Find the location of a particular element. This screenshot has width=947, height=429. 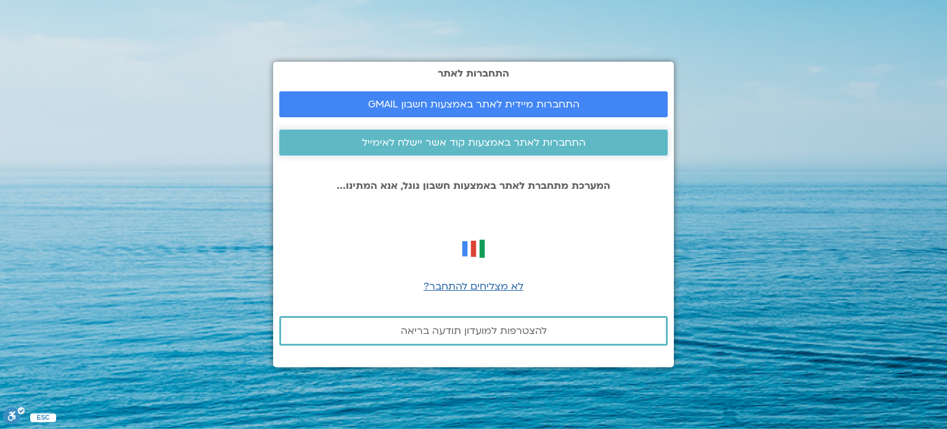

a: התחברות לאתר באמצעות קוד אשר יישלח לאימייל is located at coordinates (474, 142).